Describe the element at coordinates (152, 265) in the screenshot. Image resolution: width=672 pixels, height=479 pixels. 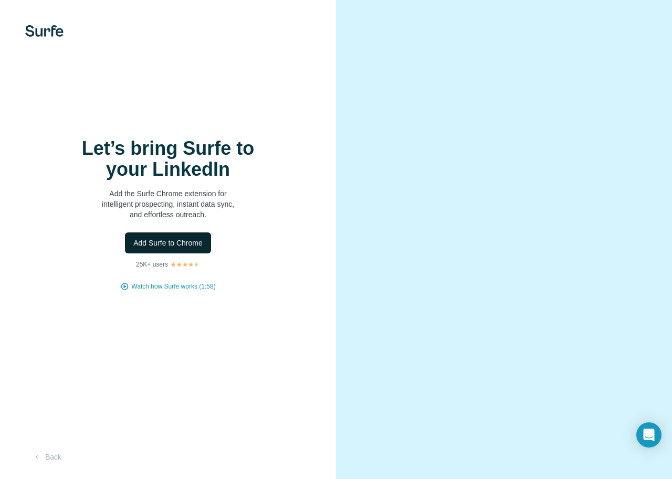
I see `p: 25K+ users` at that location.